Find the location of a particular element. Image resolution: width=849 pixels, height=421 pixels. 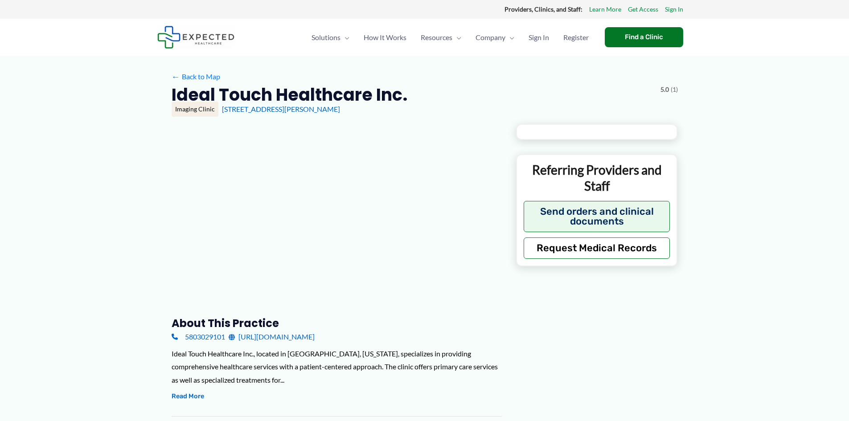

img: Expected Healthcare Logo - side, dark font, small is located at coordinates (196, 37).